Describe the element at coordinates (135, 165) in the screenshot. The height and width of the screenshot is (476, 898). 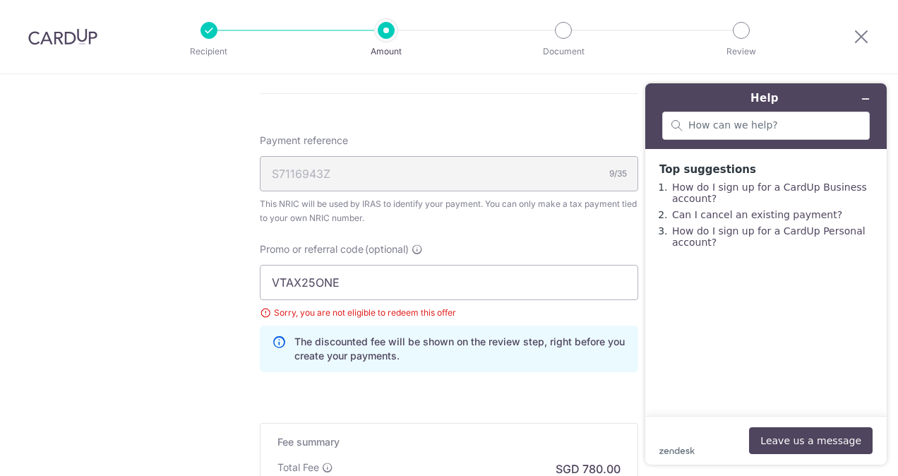
I see `a: How do I sign up for a CardUp Personal account?` at that location.